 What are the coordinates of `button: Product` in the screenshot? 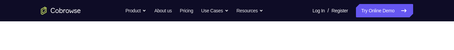 It's located at (136, 11).